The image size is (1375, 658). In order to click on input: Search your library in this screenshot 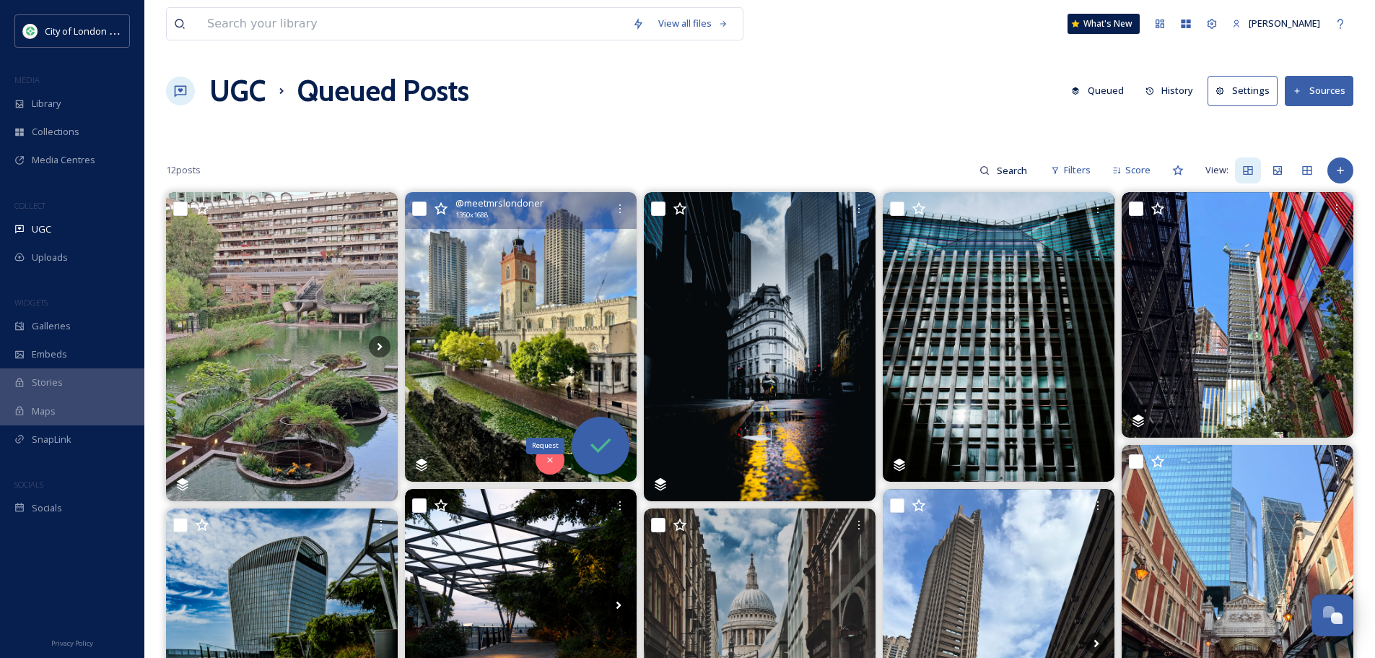, I will do `click(412, 24)`.